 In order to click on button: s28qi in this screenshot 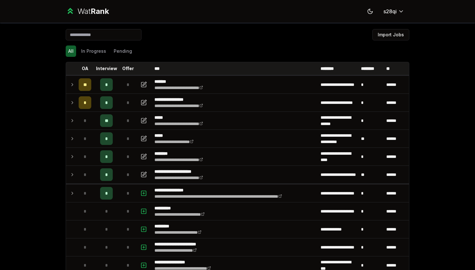, I will do `click(394, 11)`.